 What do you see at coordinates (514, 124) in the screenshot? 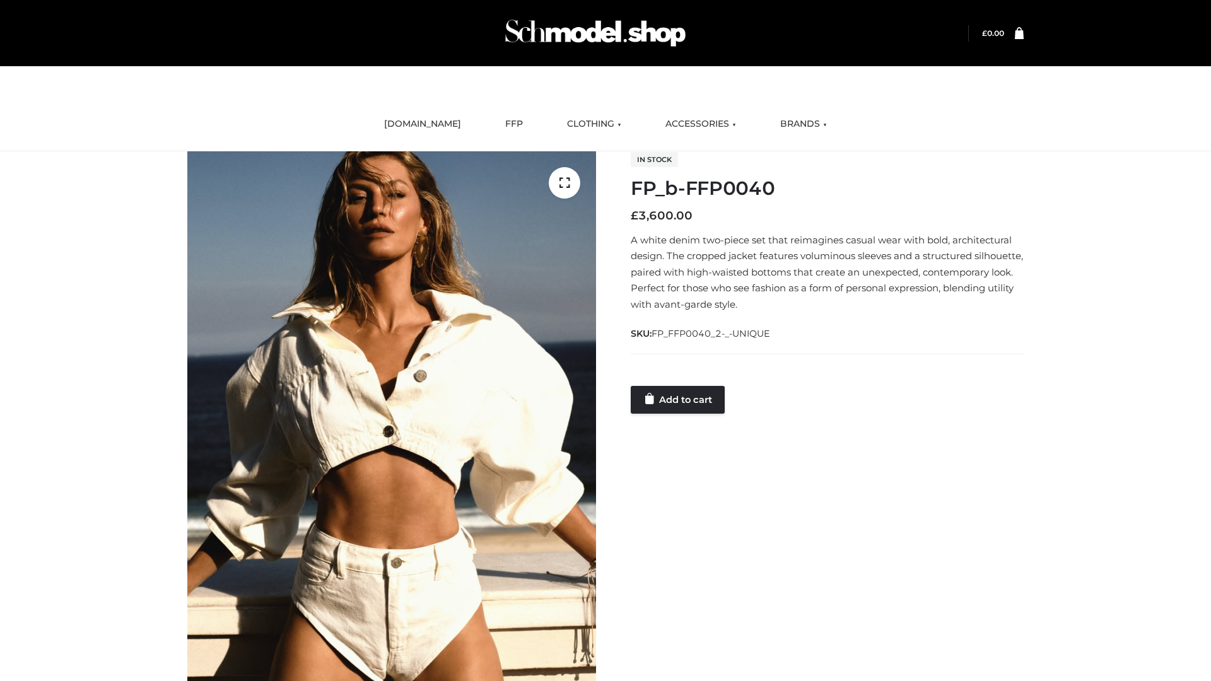
I see `a: FFP` at bounding box center [514, 124].